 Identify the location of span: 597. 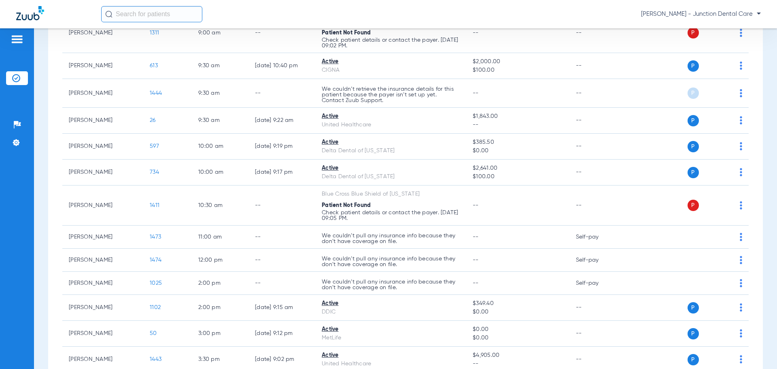
(154, 146).